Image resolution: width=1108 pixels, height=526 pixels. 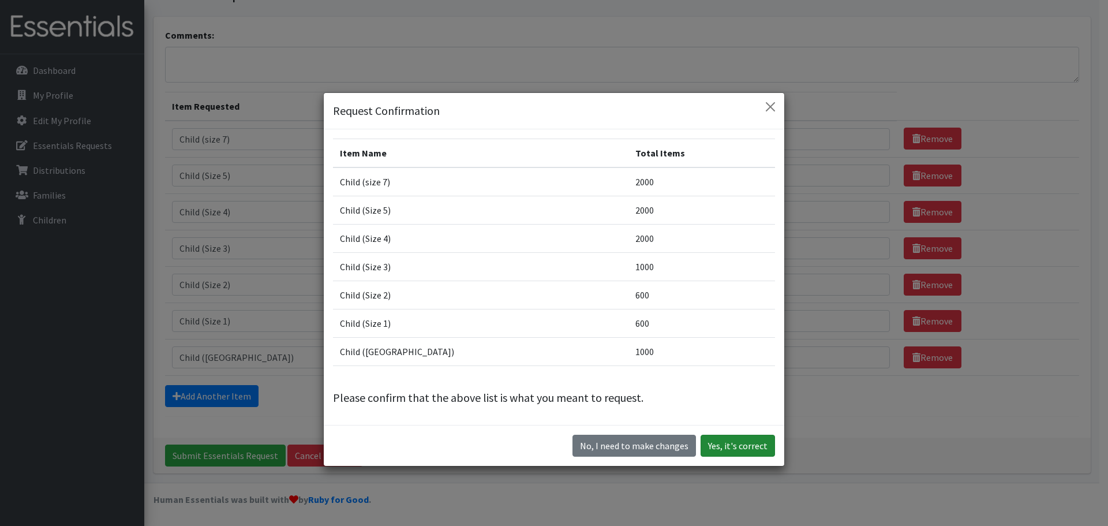 What do you see at coordinates (481, 266) in the screenshot?
I see `td: Child (Size 3)` at bounding box center [481, 266].